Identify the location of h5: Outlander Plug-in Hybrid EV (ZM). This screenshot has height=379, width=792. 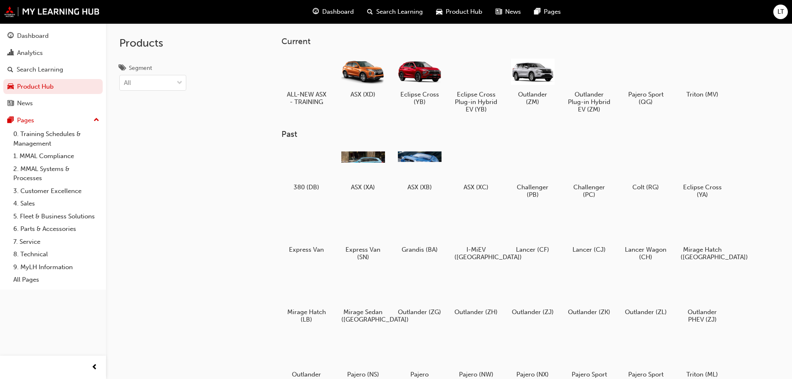
(589, 102).